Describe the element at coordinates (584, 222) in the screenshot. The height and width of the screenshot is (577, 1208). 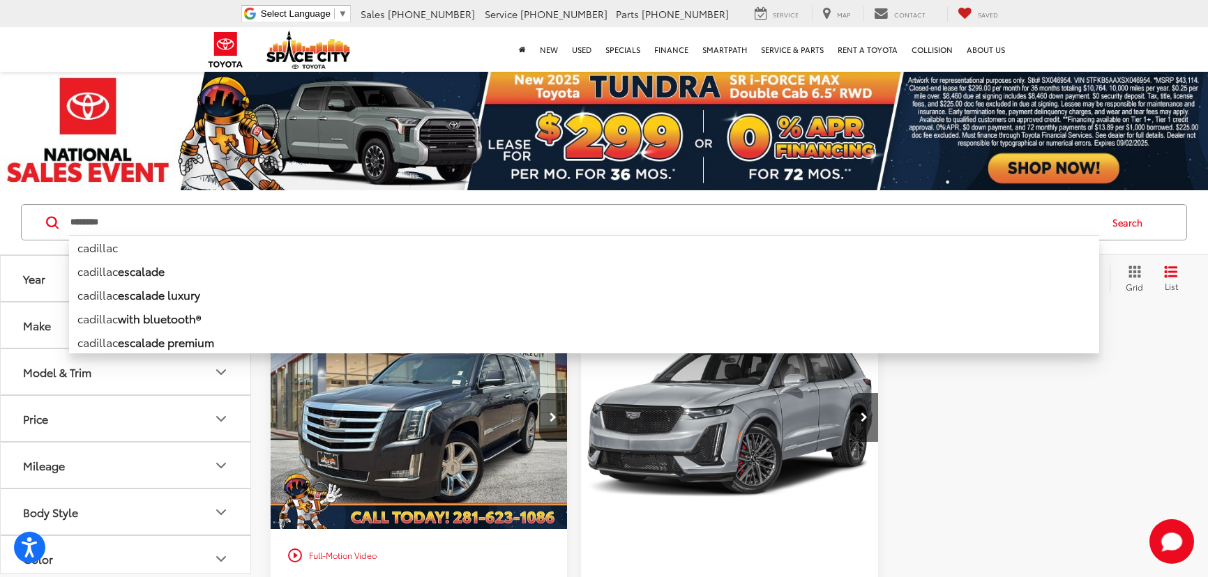
I see `form: Search by Make, Model, or Keyword` at that location.